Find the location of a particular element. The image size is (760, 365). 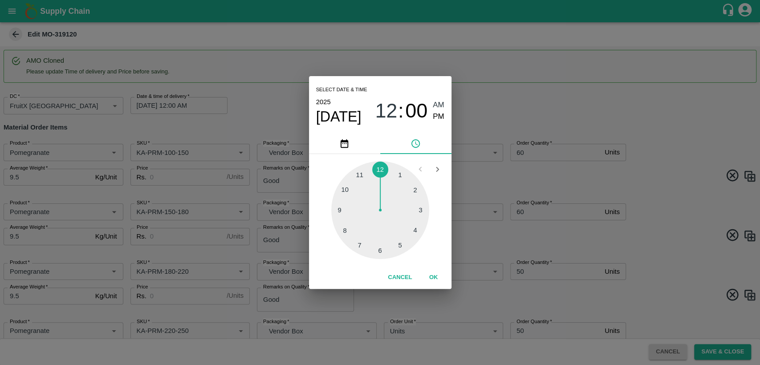

span: AM is located at coordinates (439, 105).